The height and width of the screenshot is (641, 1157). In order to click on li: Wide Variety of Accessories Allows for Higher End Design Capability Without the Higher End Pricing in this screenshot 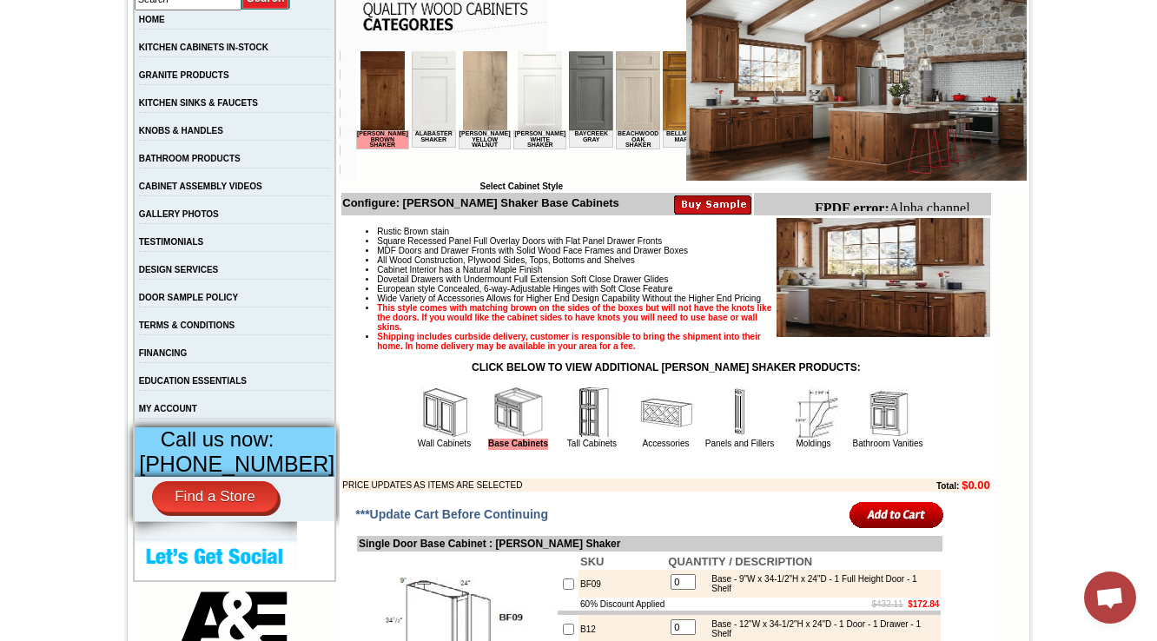, I will do `click(683, 298)`.